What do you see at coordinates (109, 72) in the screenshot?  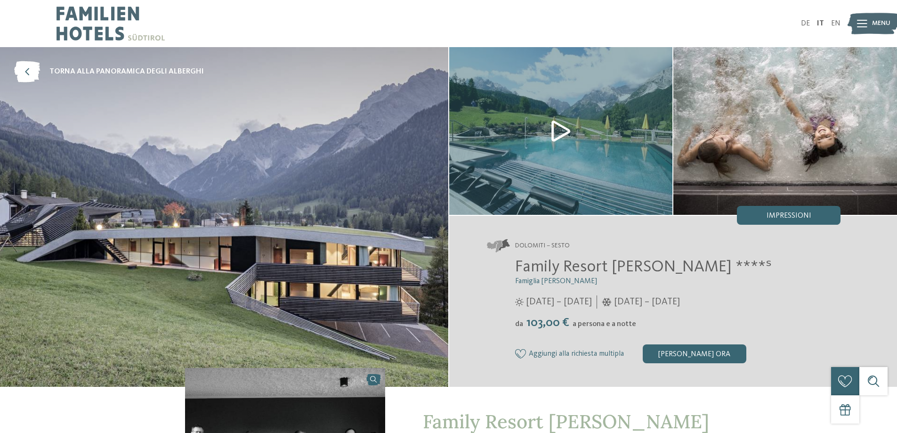 I see `a: torna alla panoramica degli alberghi` at bounding box center [109, 72].